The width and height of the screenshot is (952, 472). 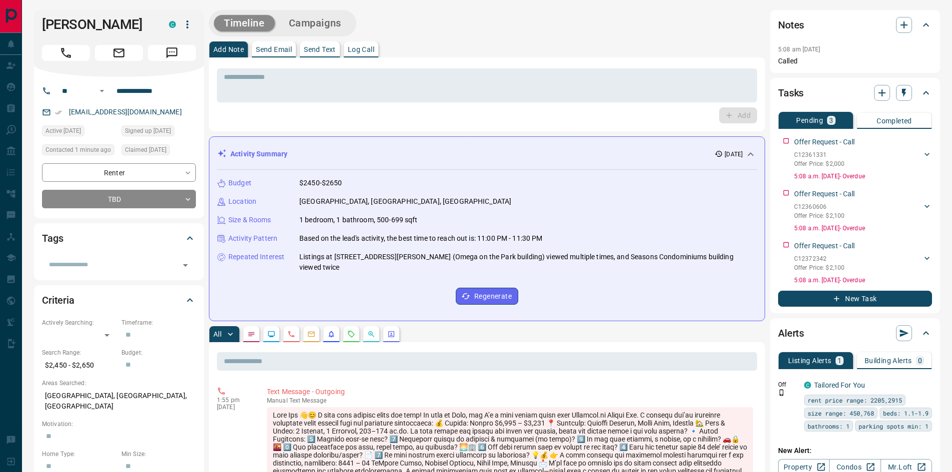 What do you see at coordinates (271, 334) in the screenshot?
I see `svg: Lead Browsing Activity` at bounding box center [271, 334].